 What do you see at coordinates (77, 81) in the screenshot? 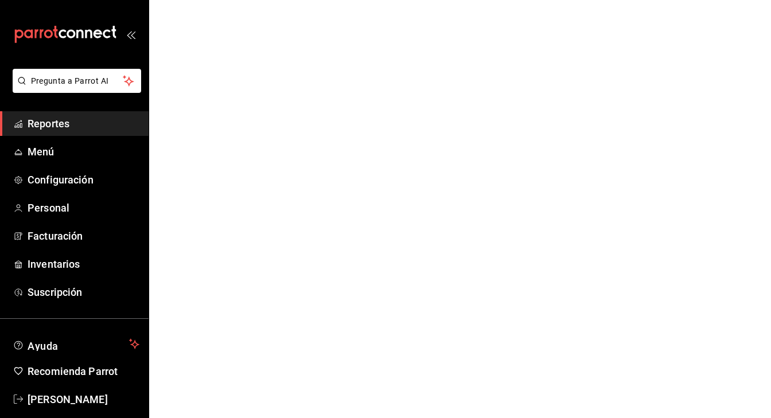
I see `span: Pregunta a Parrot AI` at bounding box center [77, 81].